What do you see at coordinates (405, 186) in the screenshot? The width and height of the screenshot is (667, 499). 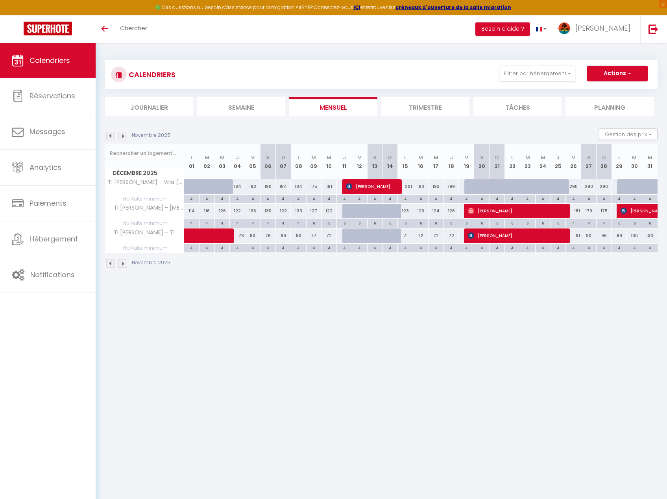 I see `div: 201` at bounding box center [405, 186].